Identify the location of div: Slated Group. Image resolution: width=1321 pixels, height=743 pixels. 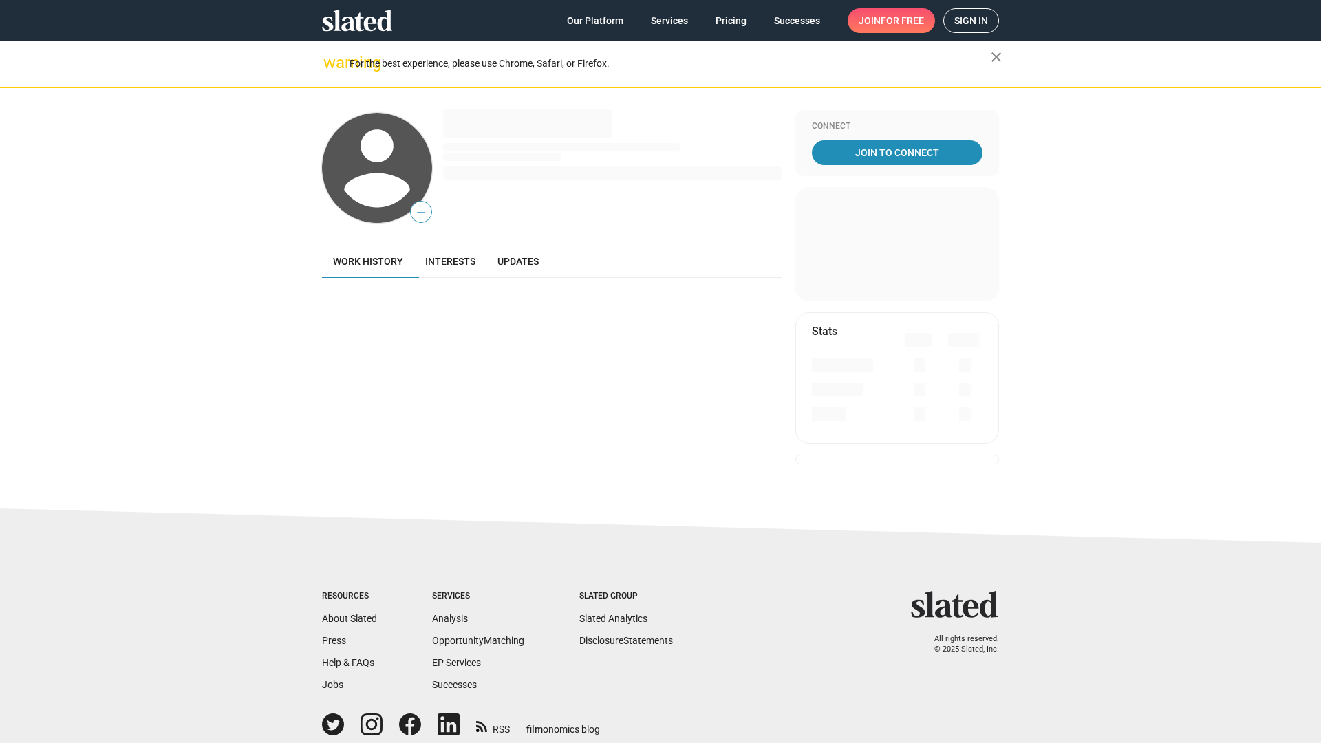
(626, 597).